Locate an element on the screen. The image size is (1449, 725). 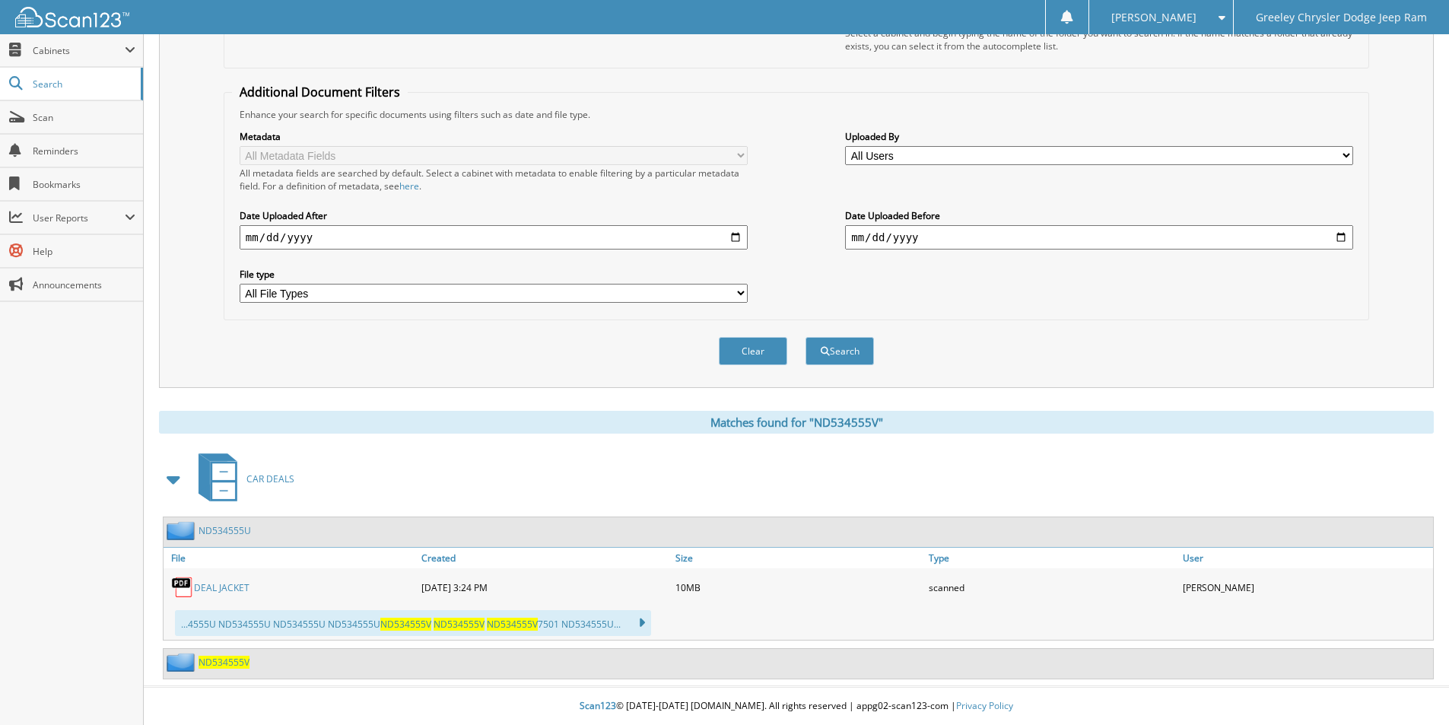
span: Announcements is located at coordinates (84, 284).